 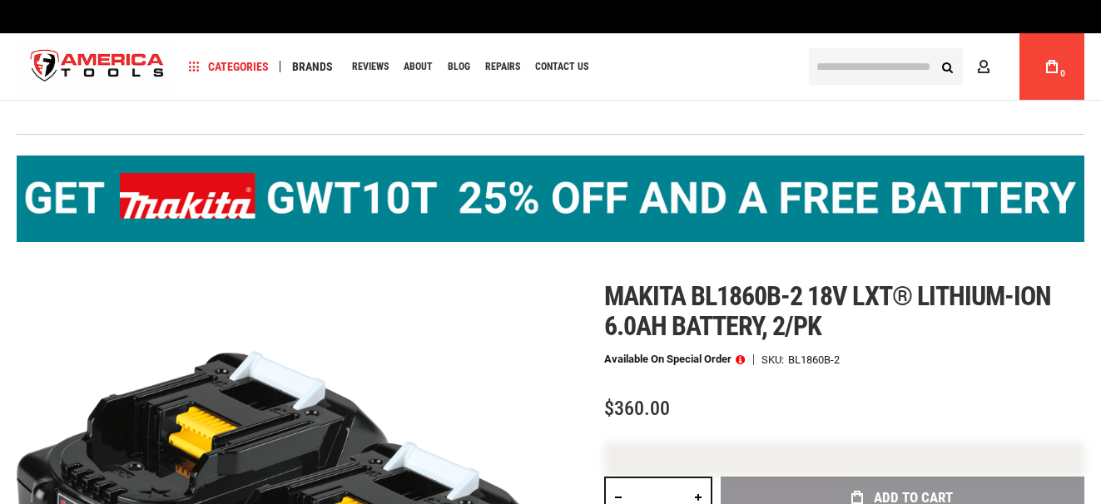 I want to click on span: Repairs, so click(x=503, y=67).